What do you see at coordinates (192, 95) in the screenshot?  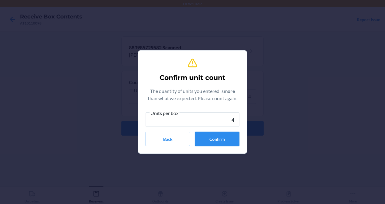 I see `p: The quantity of units you entered is than what we expected. Please count again.` at bounding box center [192, 95].